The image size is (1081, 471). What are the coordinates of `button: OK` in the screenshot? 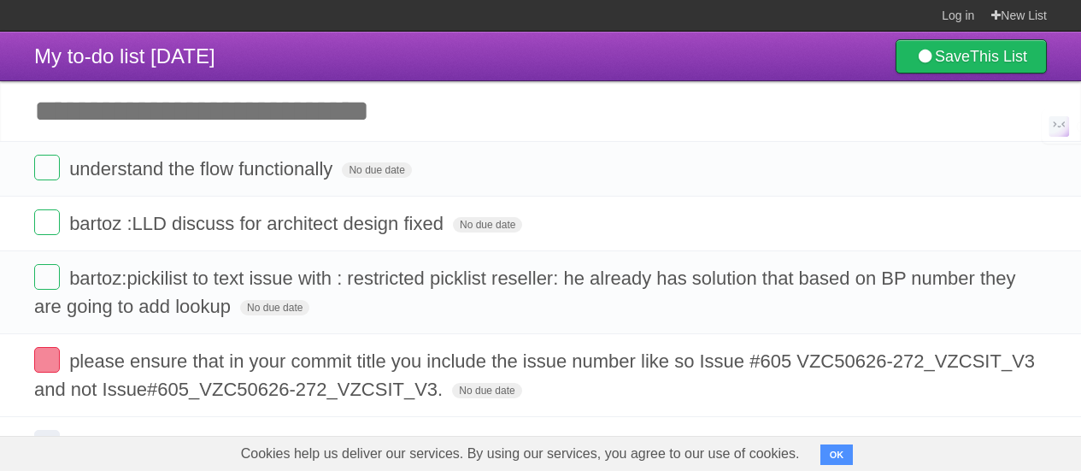 It's located at (836, 454).